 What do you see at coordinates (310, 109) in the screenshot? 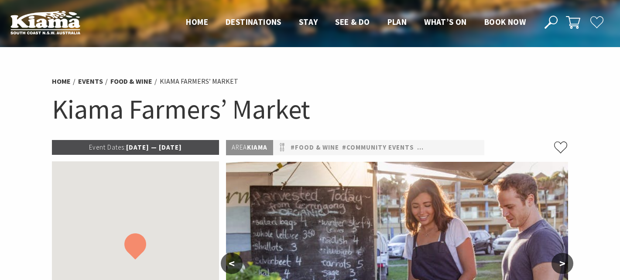
I see `h1: Kiama Farmers’ Market` at bounding box center [310, 109].